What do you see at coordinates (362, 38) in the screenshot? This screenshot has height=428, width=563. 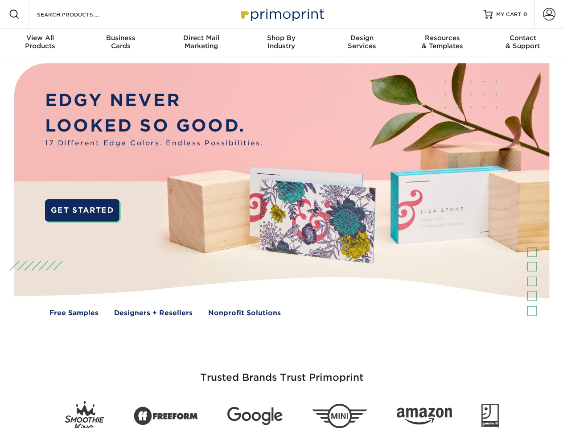 I see `span: Design` at bounding box center [362, 38].